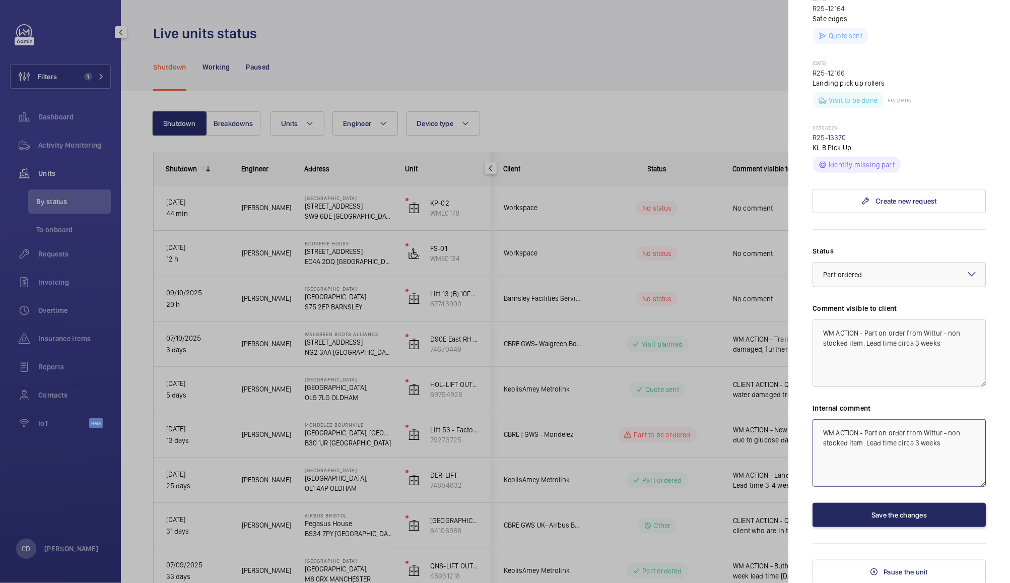 This screenshot has height=583, width=1010. I want to click on p: Quote sent, so click(845, 36).